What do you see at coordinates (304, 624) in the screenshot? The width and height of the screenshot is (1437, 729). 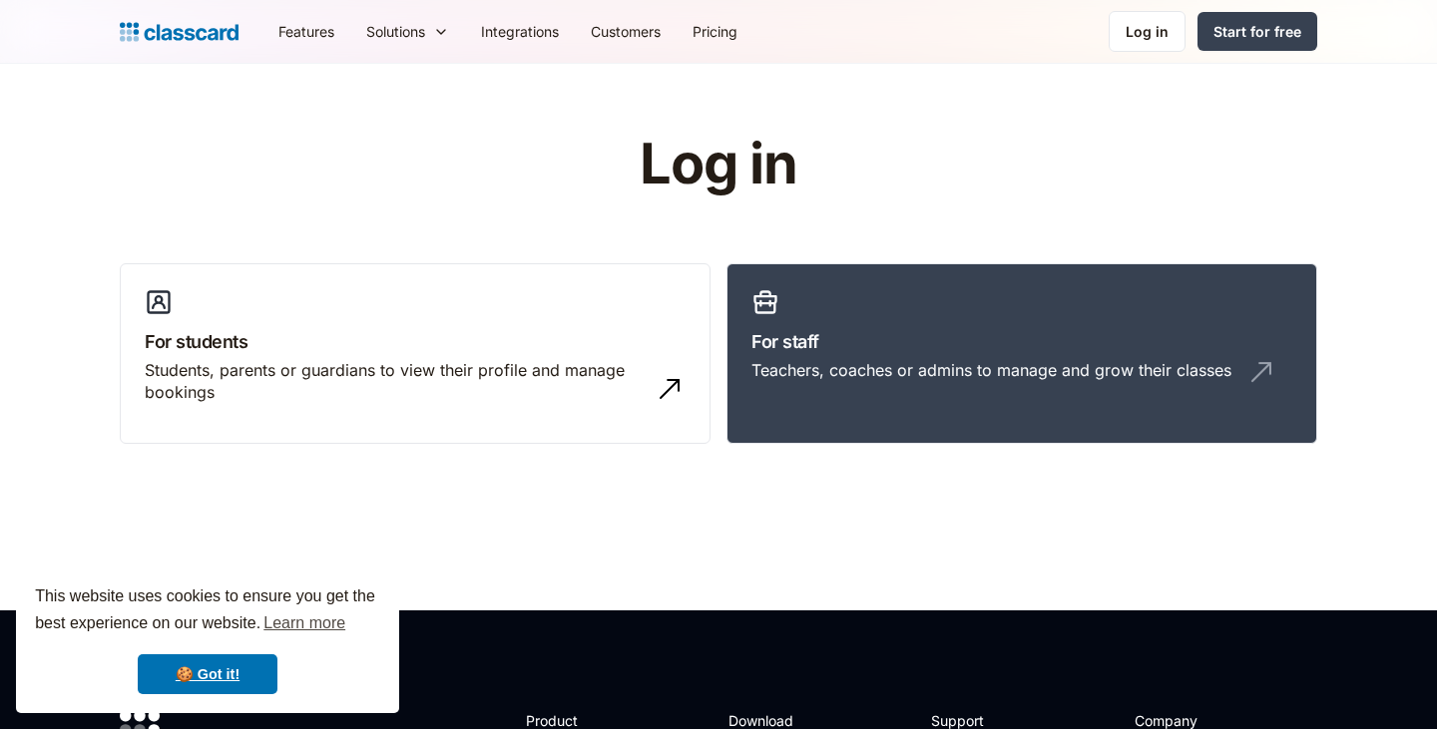 I see `a: learn more about cookies` at bounding box center [304, 624].